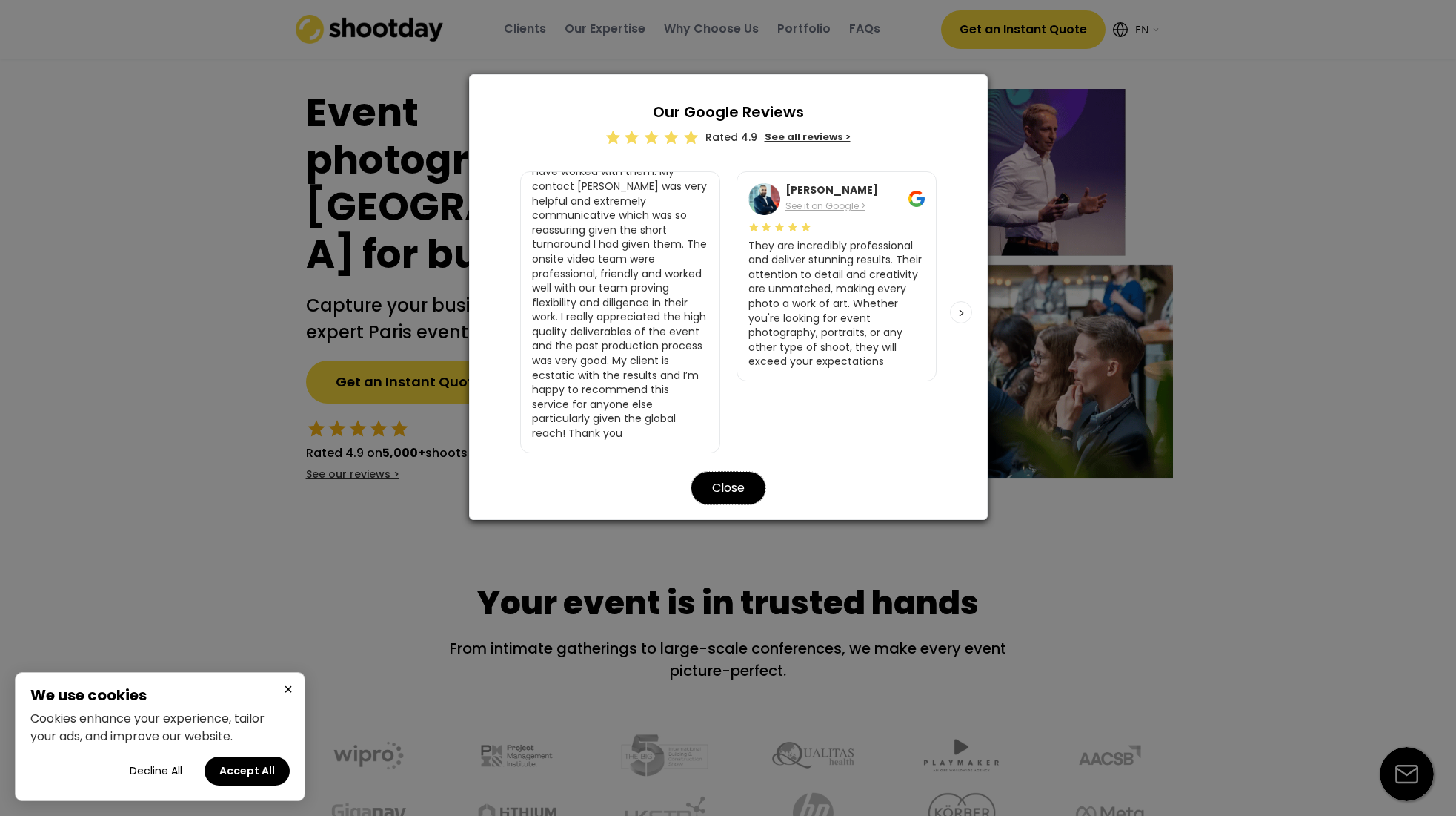  I want to click on div: I needed a corporate video/photography team for a fast-paced innovation event in [GEOGRAPHIC_DATA..., so click(621, 245).